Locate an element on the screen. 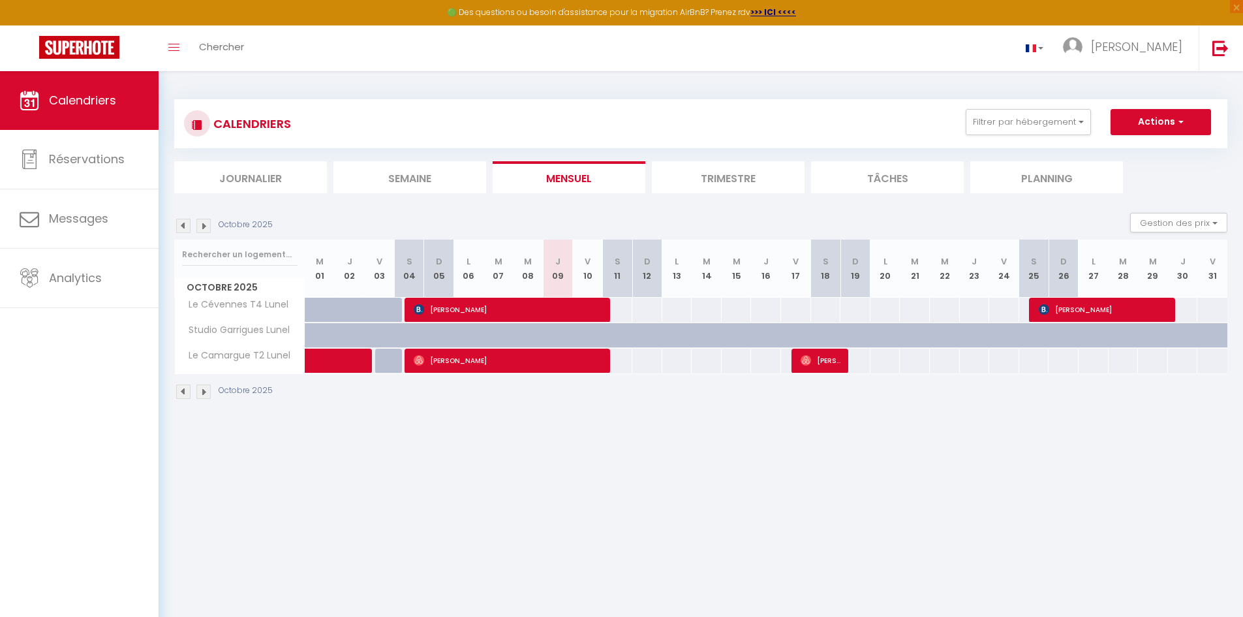 Image resolution: width=1243 pixels, height=617 pixels. button: Gestion des prix is located at coordinates (1179, 223).